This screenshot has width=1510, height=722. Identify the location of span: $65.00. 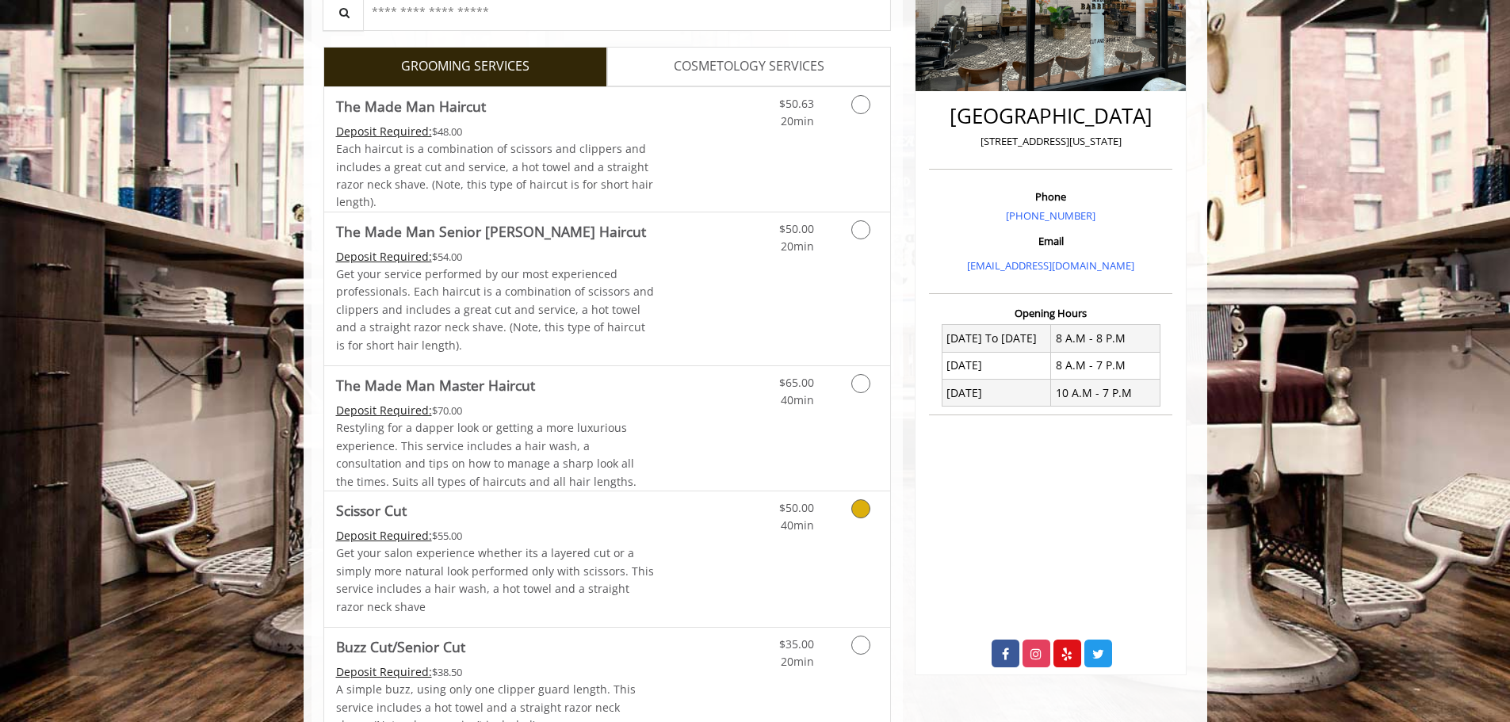
(797, 382).